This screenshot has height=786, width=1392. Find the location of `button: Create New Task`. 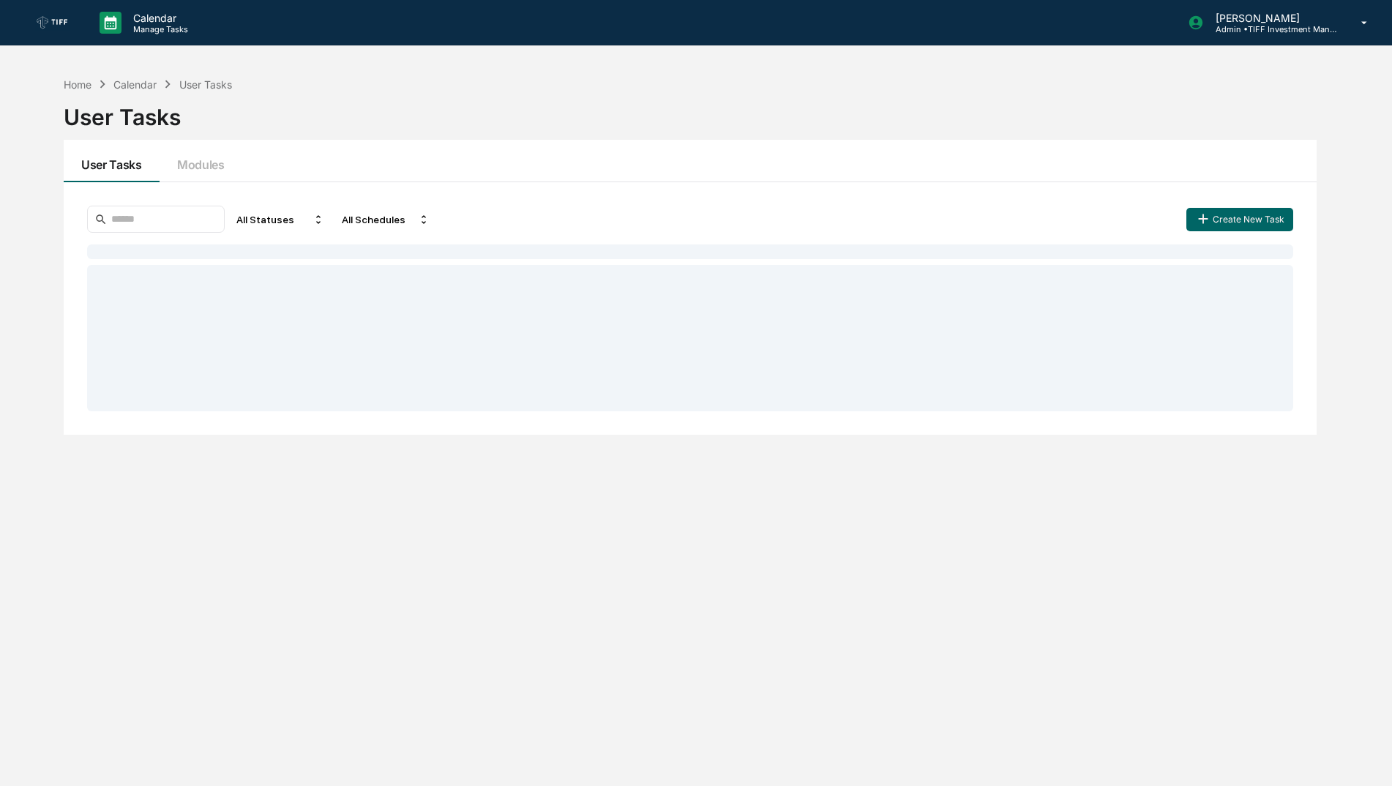

button: Create New Task is located at coordinates (1239, 220).